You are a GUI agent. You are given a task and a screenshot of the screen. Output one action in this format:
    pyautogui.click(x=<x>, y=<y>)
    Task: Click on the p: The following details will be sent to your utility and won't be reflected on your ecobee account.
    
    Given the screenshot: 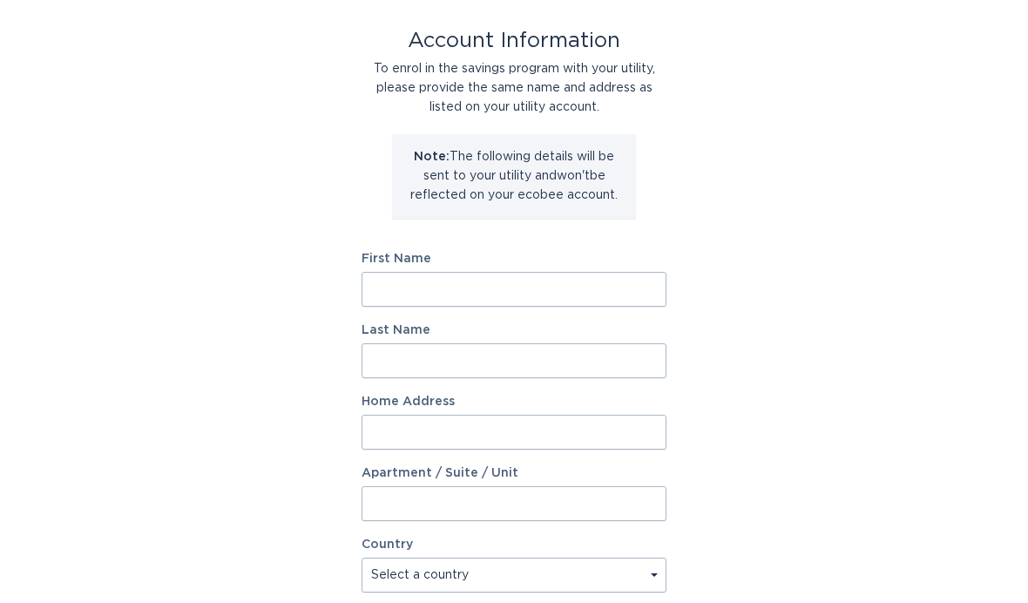 What is the action you would take?
    pyautogui.click(x=514, y=176)
    